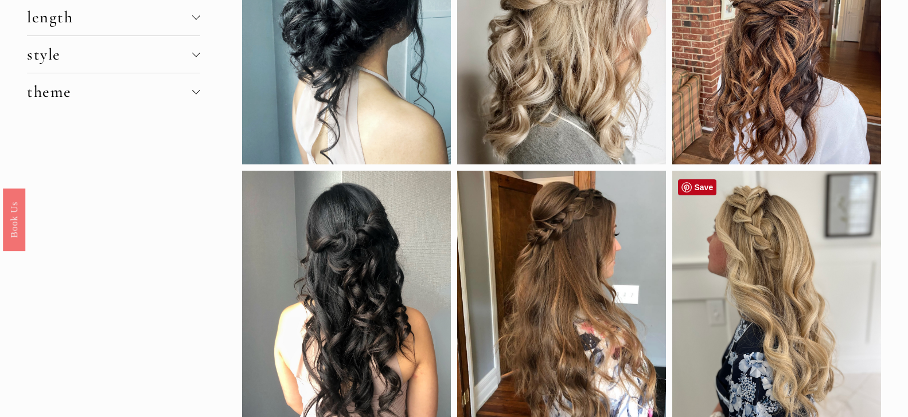 The image size is (908, 417). What do you see at coordinates (109, 54) in the screenshot?
I see `span: style` at bounding box center [109, 54].